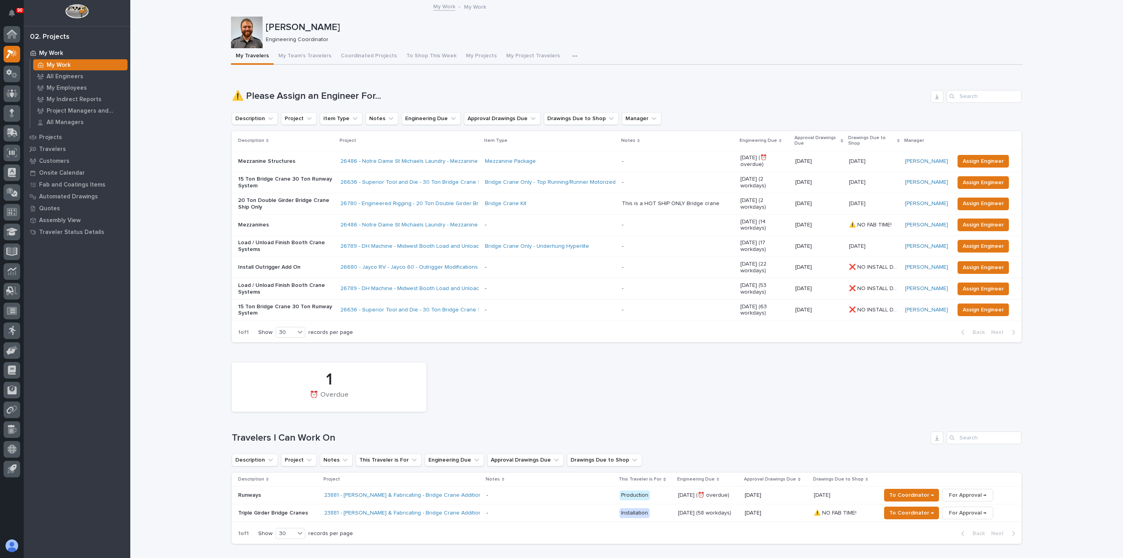 This screenshot has height=558, width=1123. Describe the element at coordinates (369, 56) in the screenshot. I see `button: Coordinated Projects` at that location.